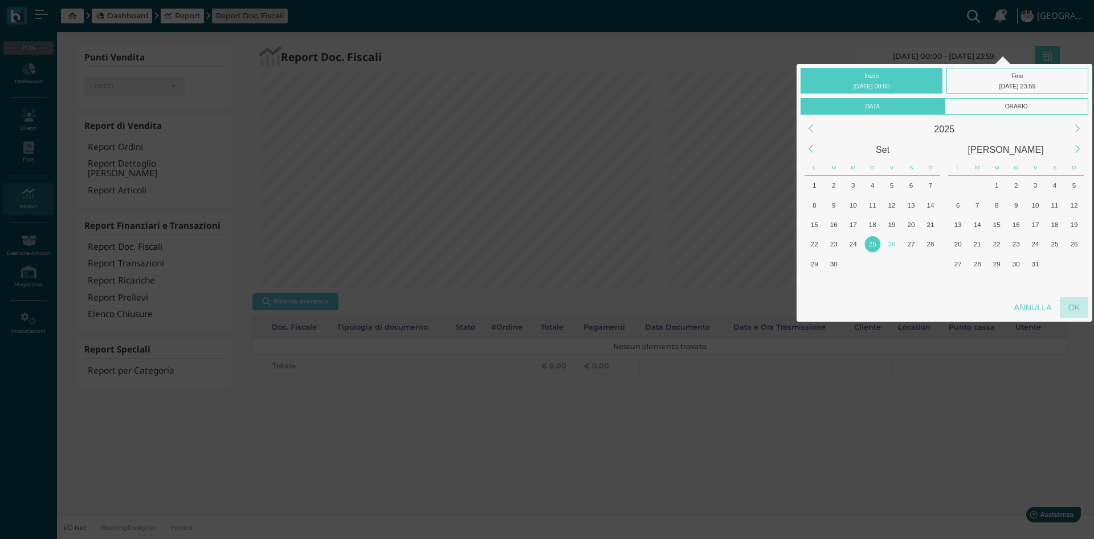  What do you see at coordinates (931, 168) in the screenshot?
I see `div: Domenica` at bounding box center [931, 168].